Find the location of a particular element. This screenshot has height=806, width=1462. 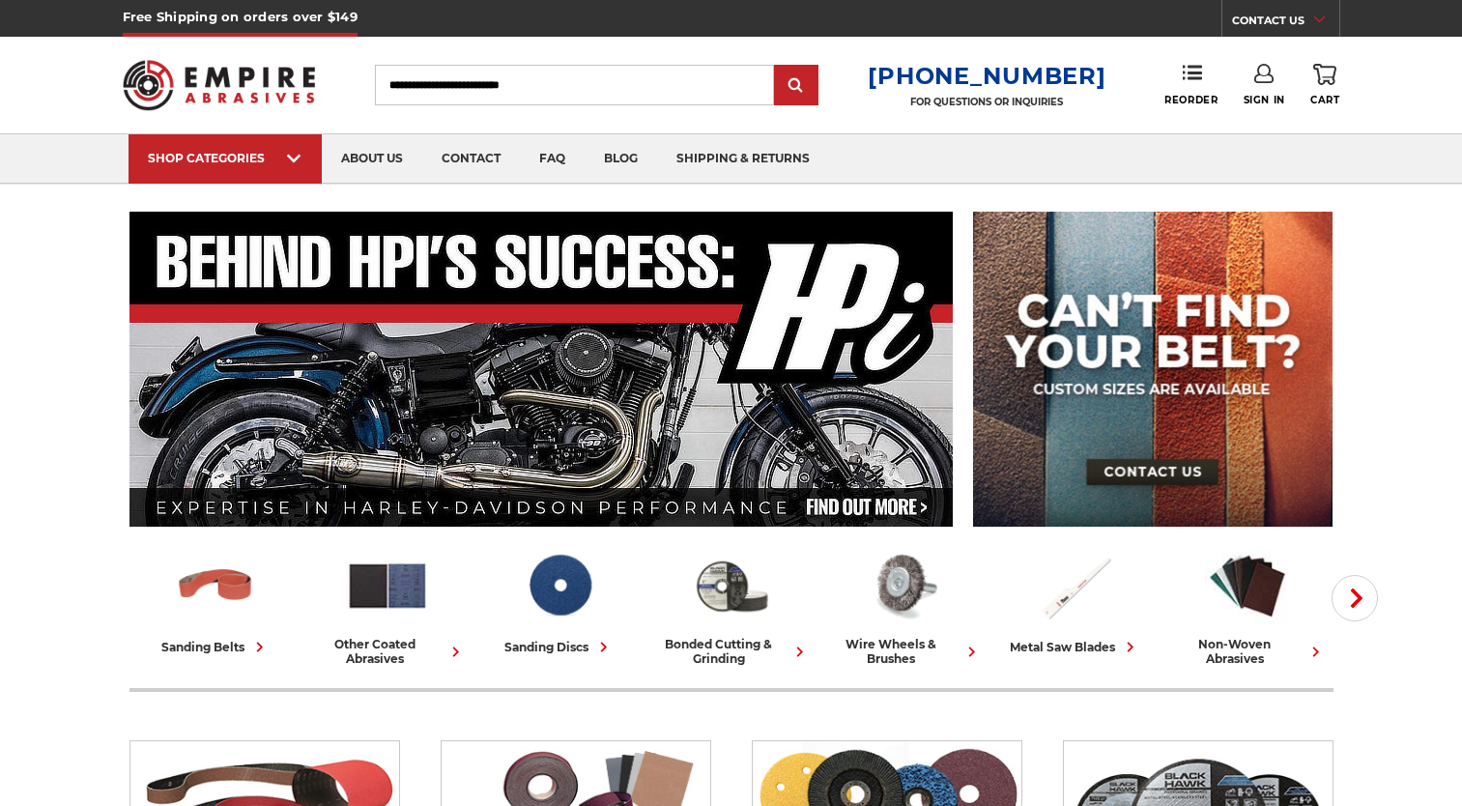

img: Bonded Cutting & Grinding is located at coordinates (731, 586).